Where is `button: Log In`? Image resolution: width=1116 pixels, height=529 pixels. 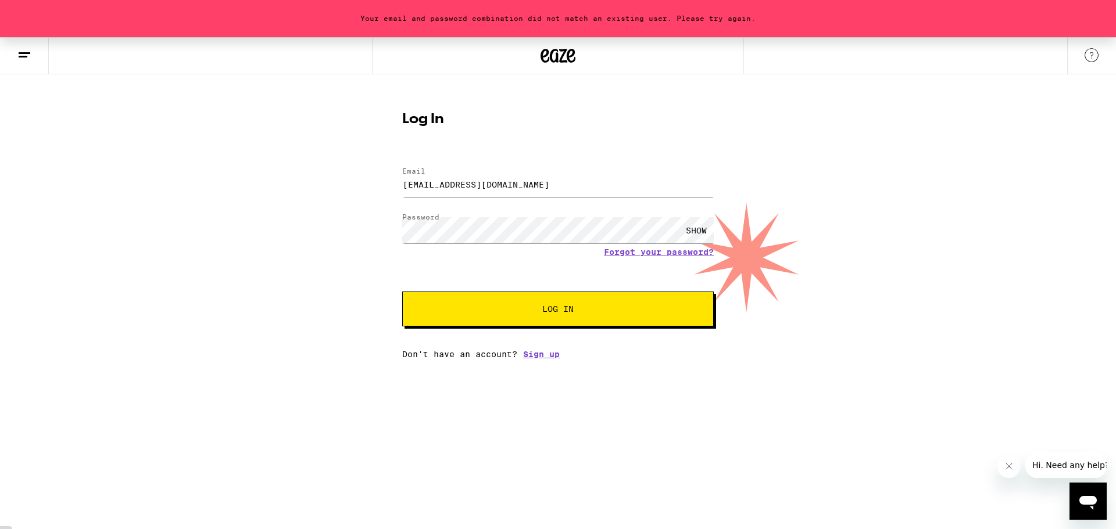 button: Log In is located at coordinates (558, 309).